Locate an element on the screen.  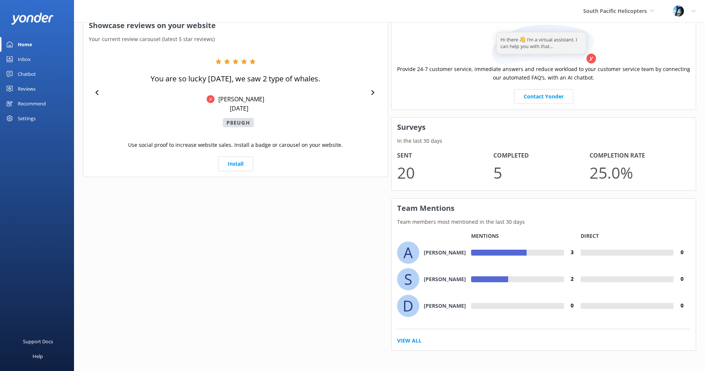
a: Contact Yonder is located at coordinates (544, 97).